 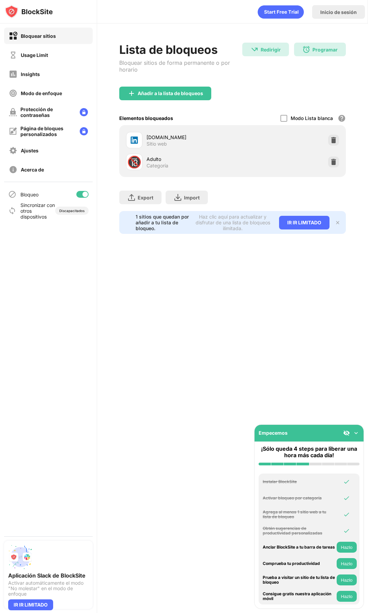 What do you see at coordinates (338, 12) in the screenshot?
I see `div: Inicio de sesión` at bounding box center [338, 12].